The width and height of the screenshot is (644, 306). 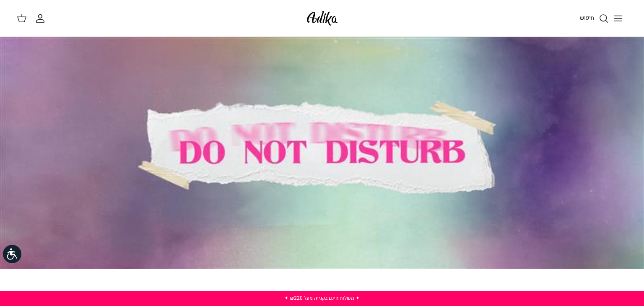 What do you see at coordinates (322, 18) in the screenshot?
I see `a: Adika IL` at bounding box center [322, 18].